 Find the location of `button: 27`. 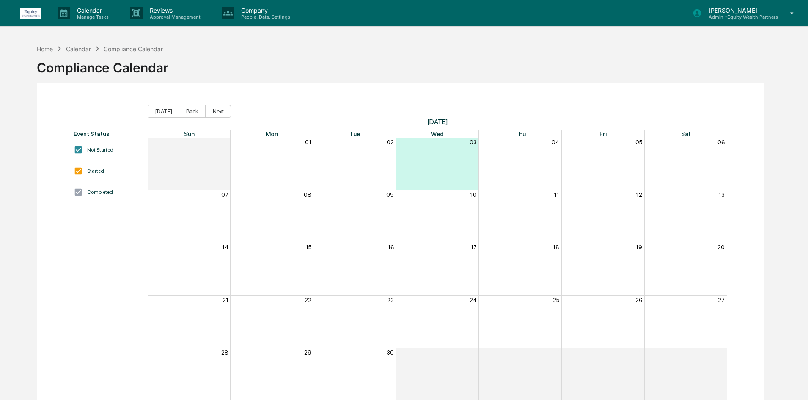

button: 27 is located at coordinates (722, 300).